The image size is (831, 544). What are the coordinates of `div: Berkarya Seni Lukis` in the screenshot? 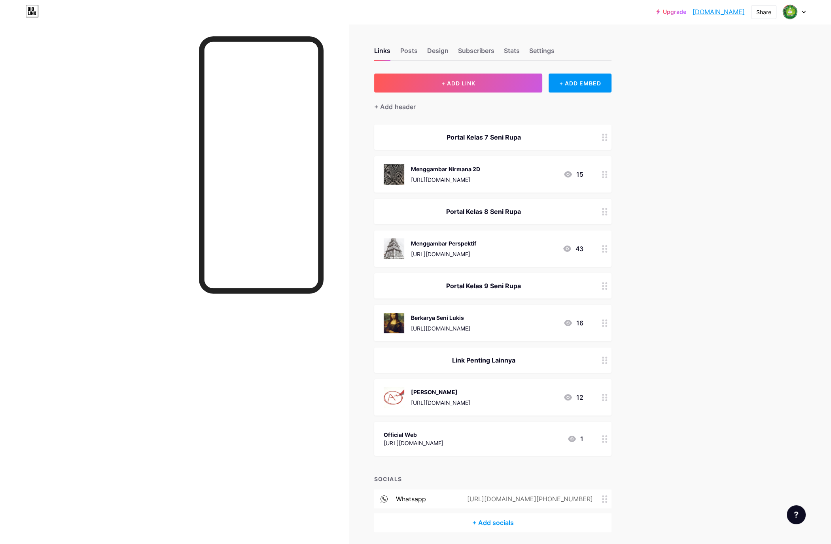 It's located at (440, 318).